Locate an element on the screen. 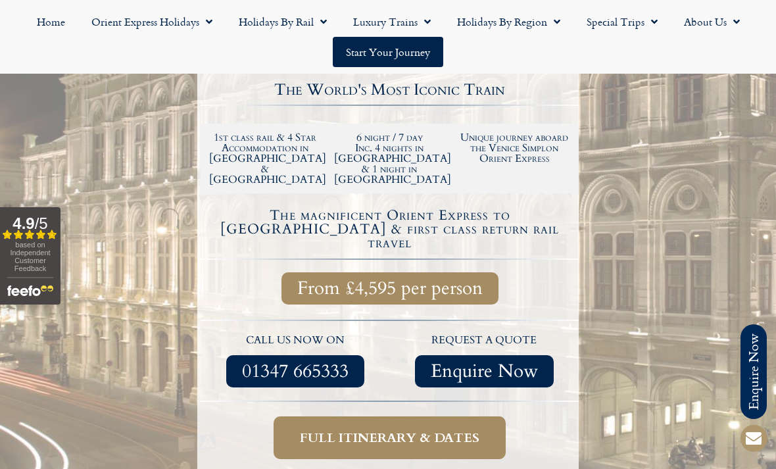 The image size is (776, 469). span: Full itinerary & dates is located at coordinates (389, 437).